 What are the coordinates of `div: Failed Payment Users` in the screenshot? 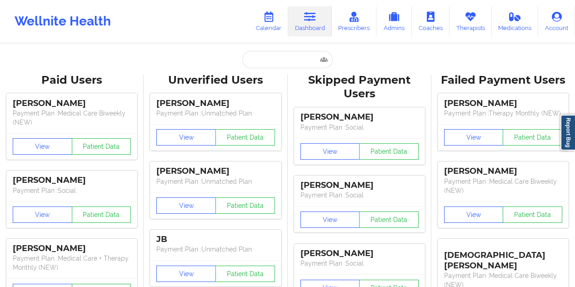 It's located at (503, 80).